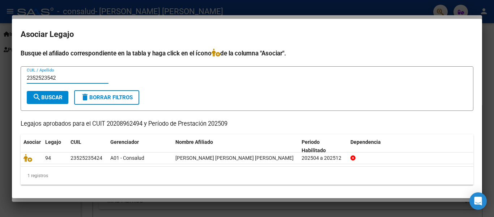 The image size is (494, 217). Describe the element at coordinates (478, 201) in the screenshot. I see `div: Open Intercom Messenger` at that location.